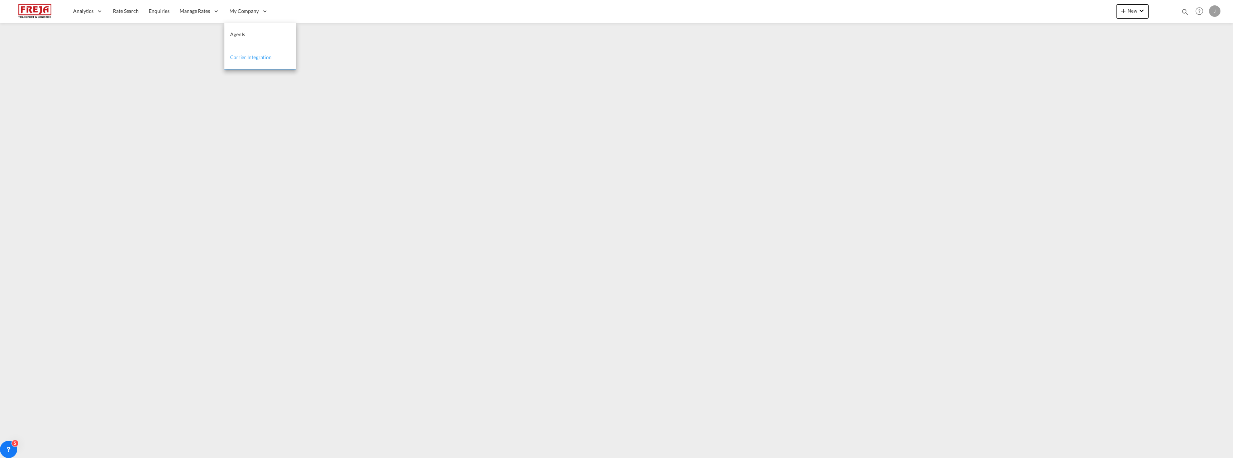 The width and height of the screenshot is (1233, 458). I want to click on span: Enquiries, so click(159, 11).